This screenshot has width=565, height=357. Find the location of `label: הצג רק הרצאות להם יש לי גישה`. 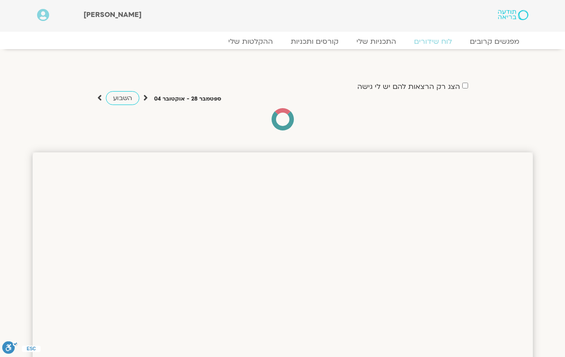

label: הצג רק הרצאות להם יש לי גישה is located at coordinates (408, 87).